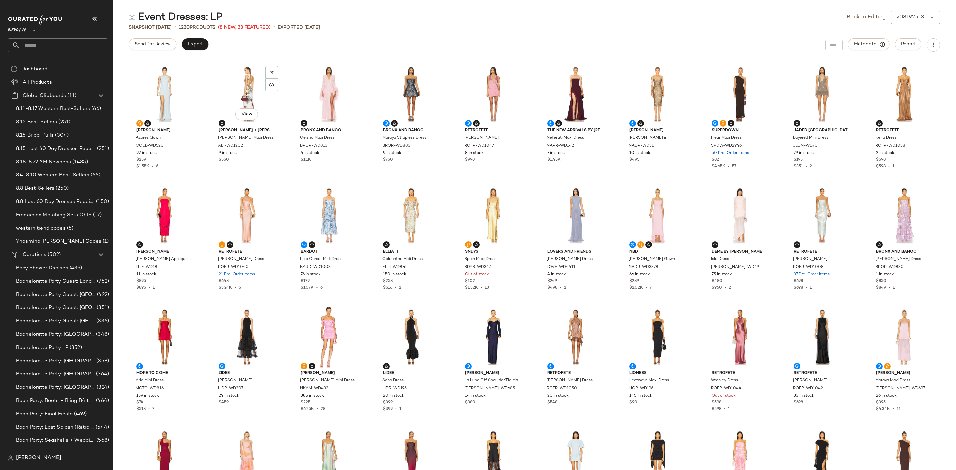 This screenshot has height=470, width=956. Describe the element at coordinates (493, 337) in the screenshot. I see `img: SHON-WD685_V1.jpg` at that location.